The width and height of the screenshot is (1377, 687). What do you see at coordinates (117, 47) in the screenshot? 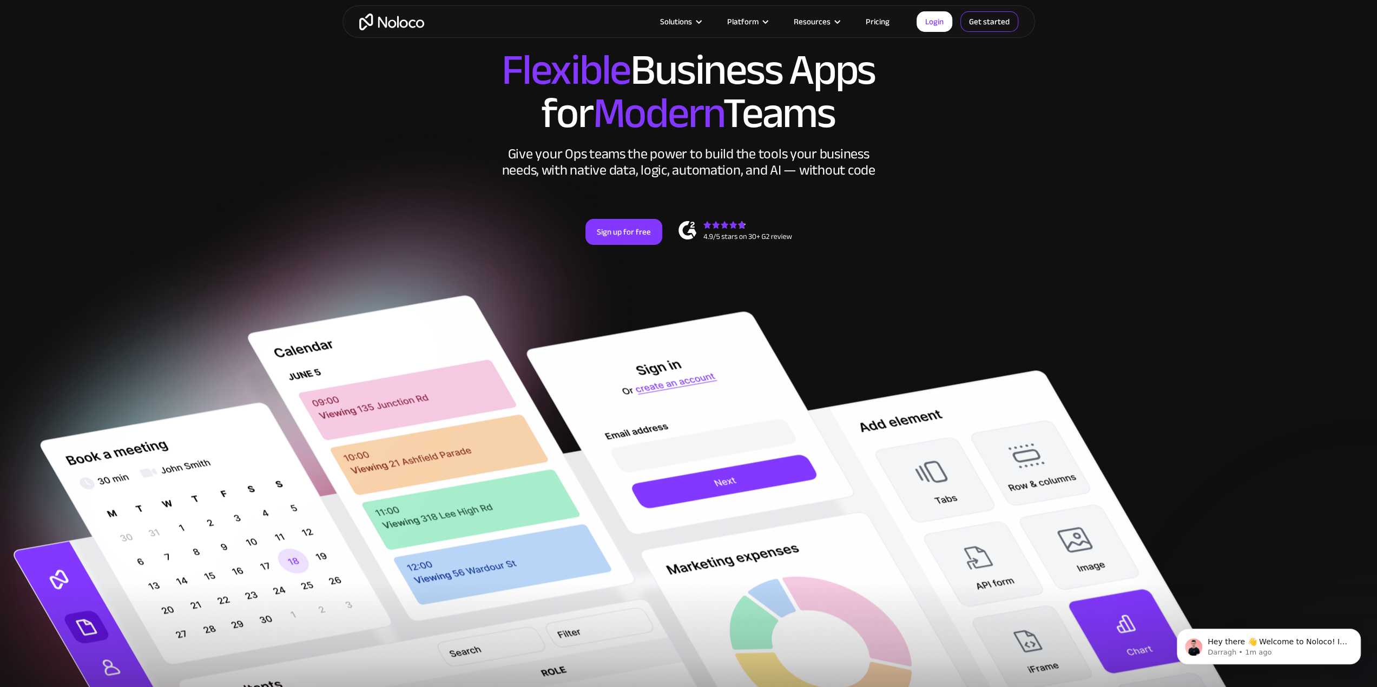
I see `p: Message from Darragh, sent 1m ago` at bounding box center [117, 47].